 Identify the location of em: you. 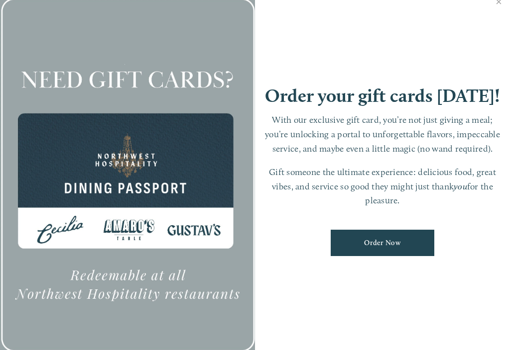
(460, 186).